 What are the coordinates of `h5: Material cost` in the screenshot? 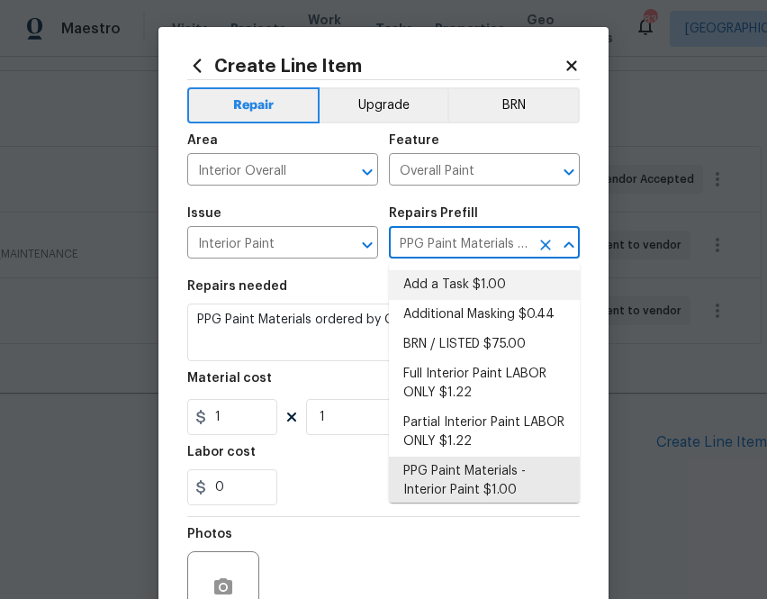 It's located at (230, 378).